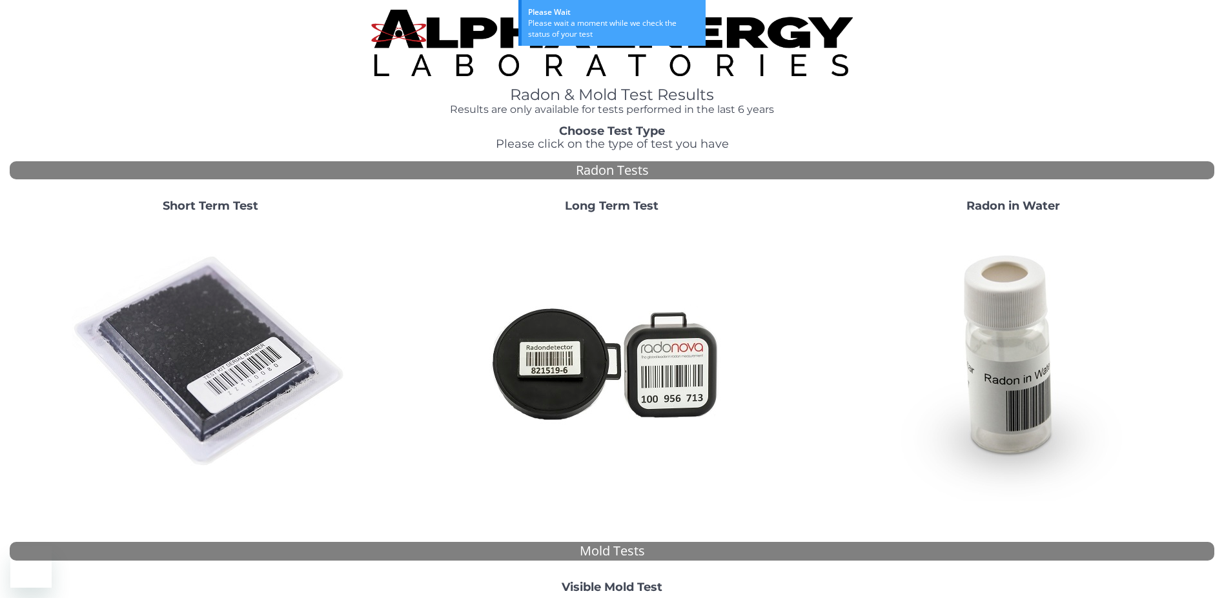 The height and width of the screenshot is (598, 1224). Describe the element at coordinates (612, 95) in the screenshot. I see `h1: Radon & Mold Test Results` at that location.